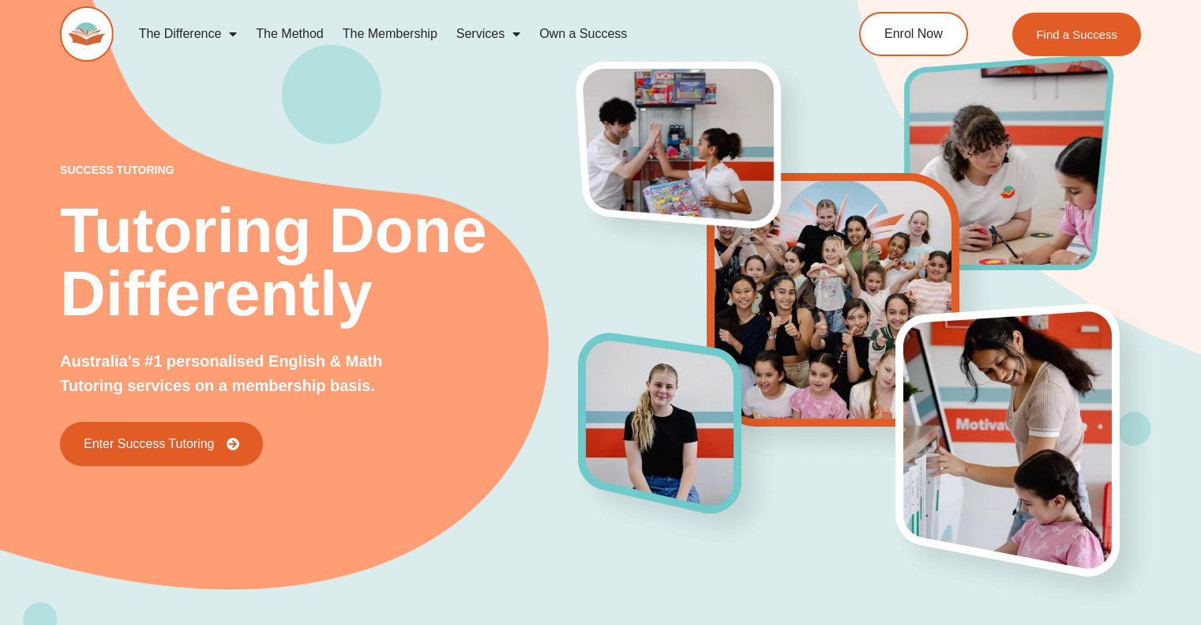 This screenshot has height=625, width=1201. I want to click on a: The Difference, so click(188, 34).